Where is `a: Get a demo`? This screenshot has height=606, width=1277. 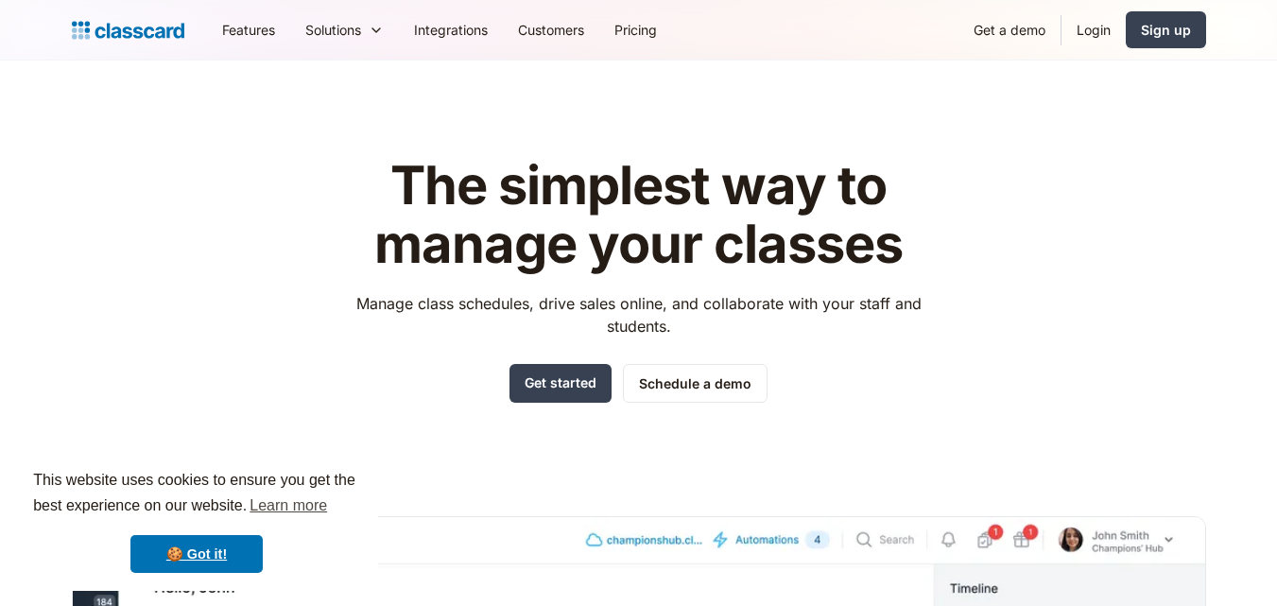
a: Get a demo is located at coordinates (1010, 29).